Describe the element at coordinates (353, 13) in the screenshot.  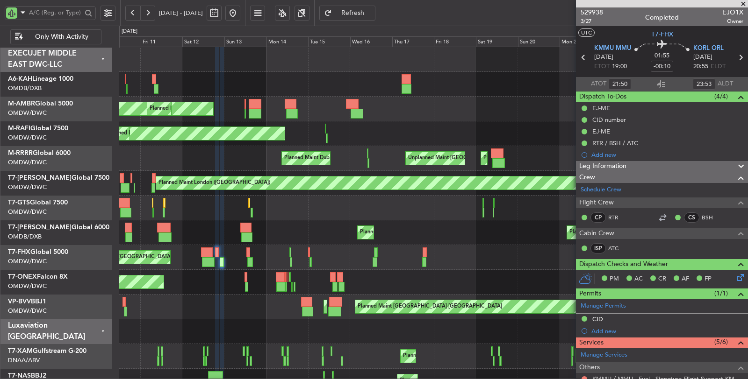
I see `span: Refresh` at that location.